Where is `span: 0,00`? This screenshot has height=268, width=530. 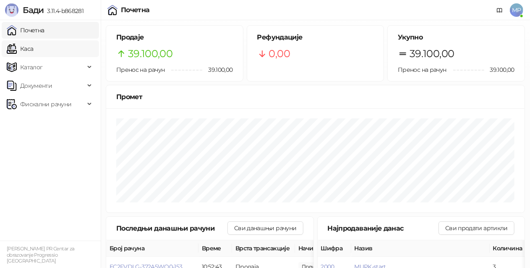
span: 0,00 is located at coordinates (279, 54).